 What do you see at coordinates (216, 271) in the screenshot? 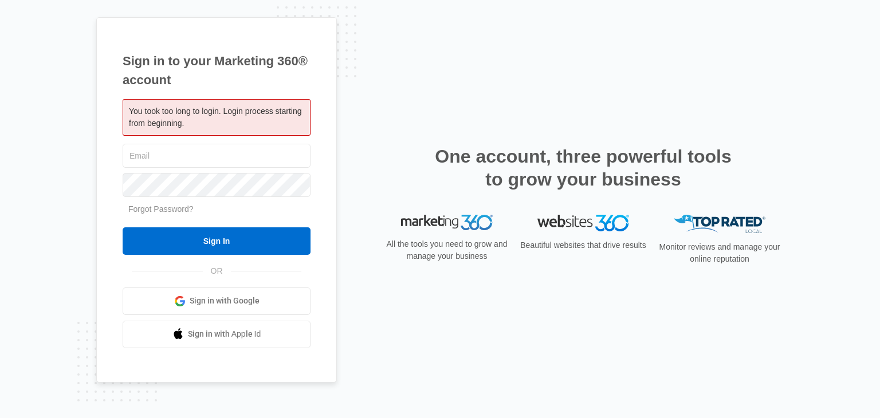
I see `span: OR` at bounding box center [216, 271].